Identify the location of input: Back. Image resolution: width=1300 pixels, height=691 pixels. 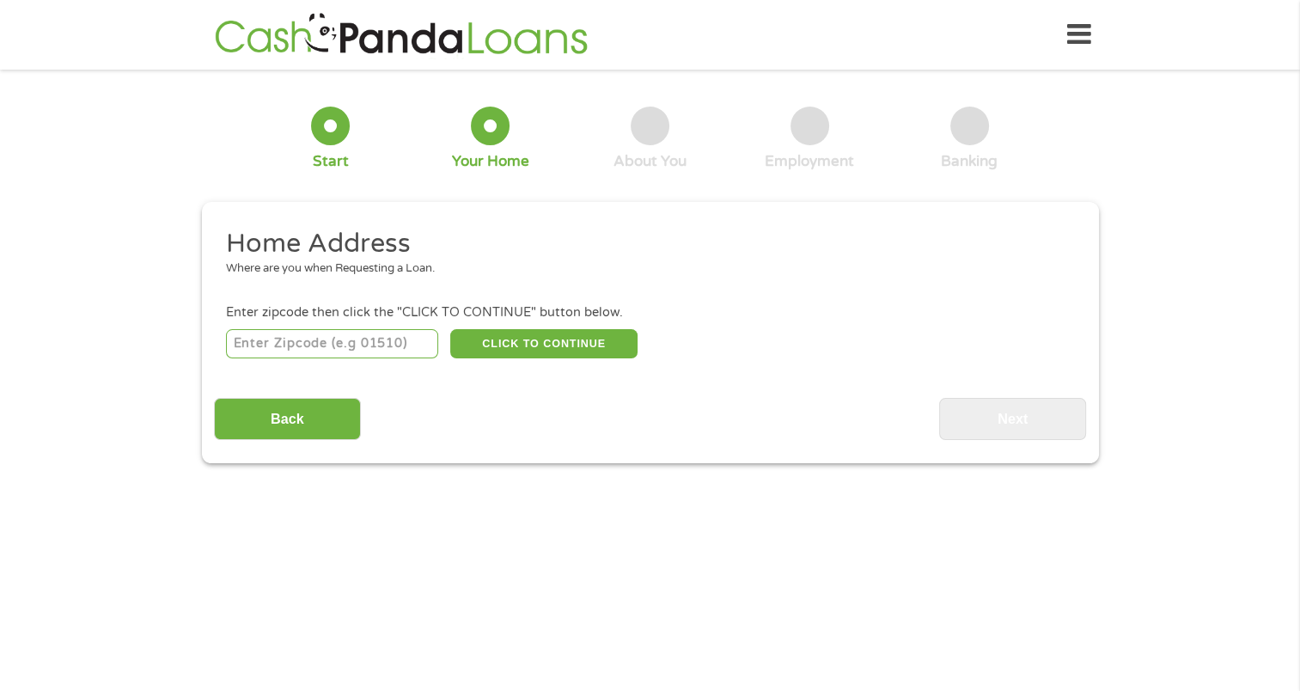
(287, 418).